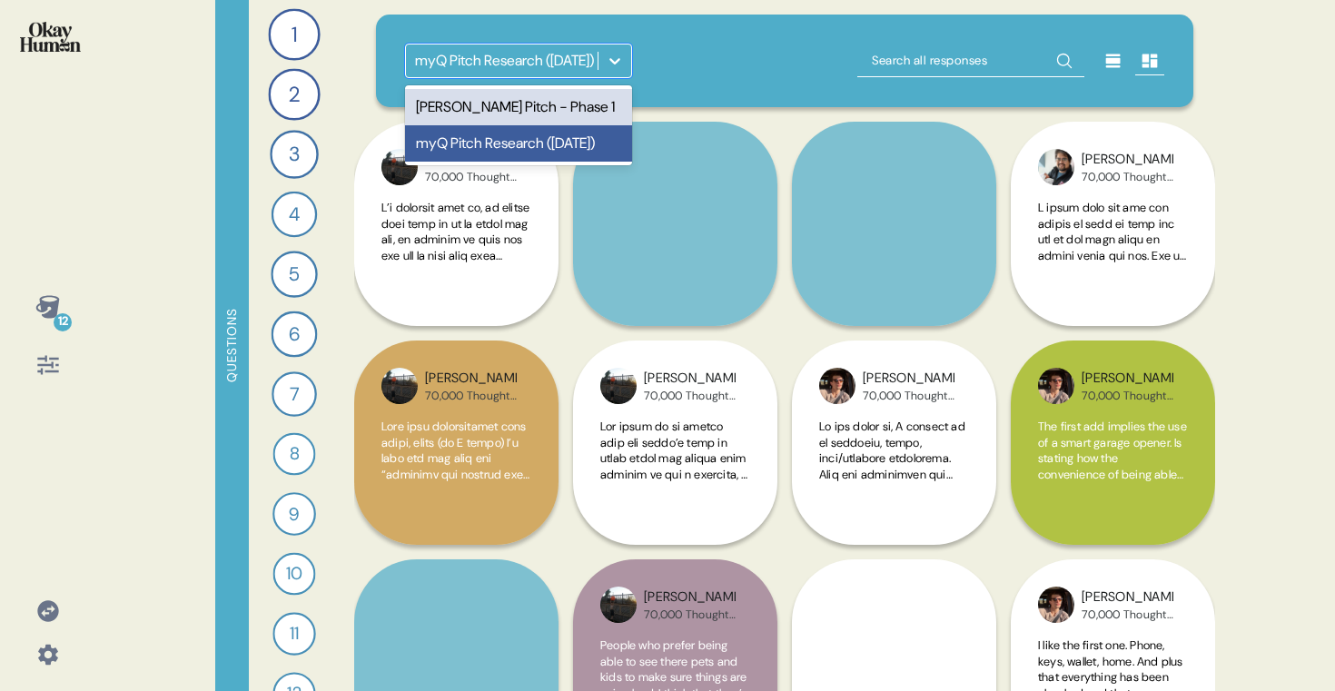  I want to click on div: 2, so click(293, 94).